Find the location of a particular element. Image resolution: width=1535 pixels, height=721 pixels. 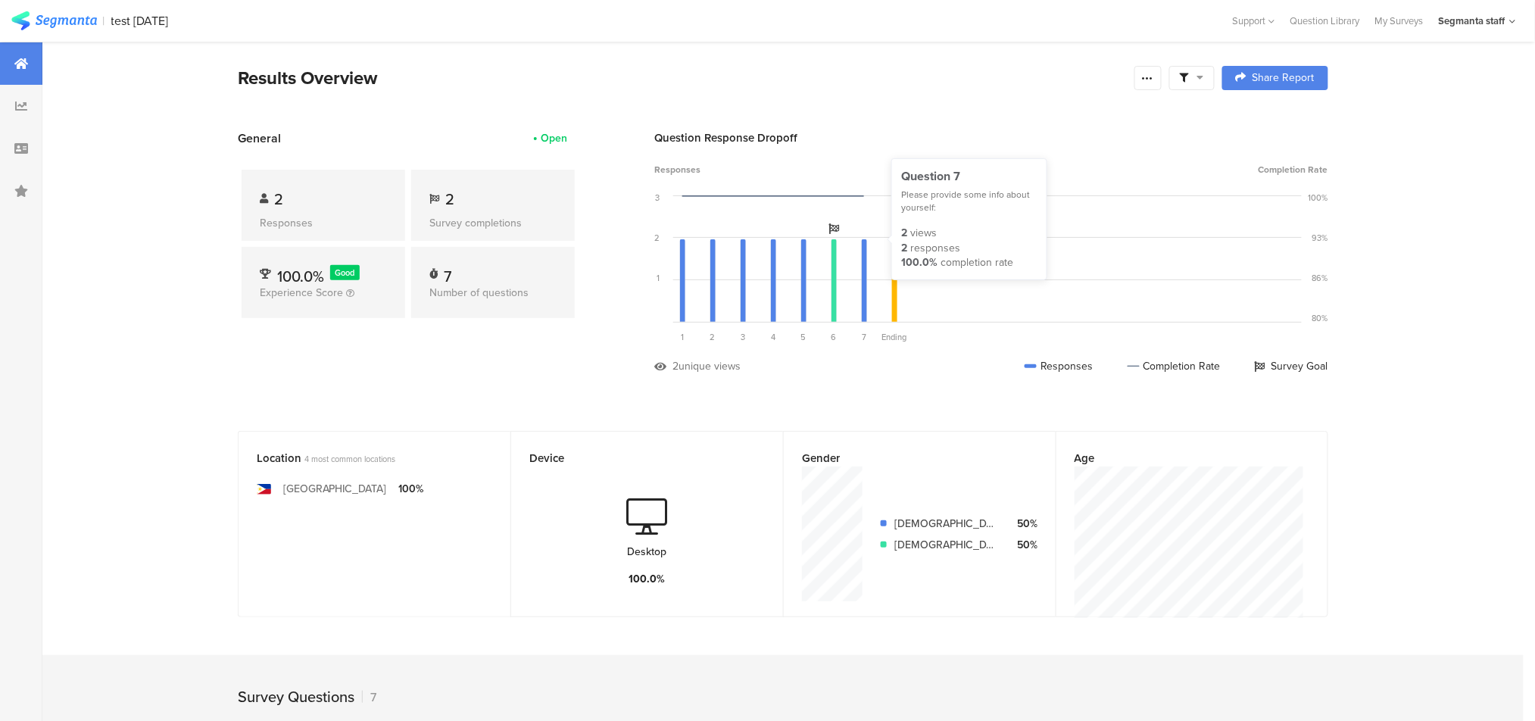

div: 3 is located at coordinates (657, 198).